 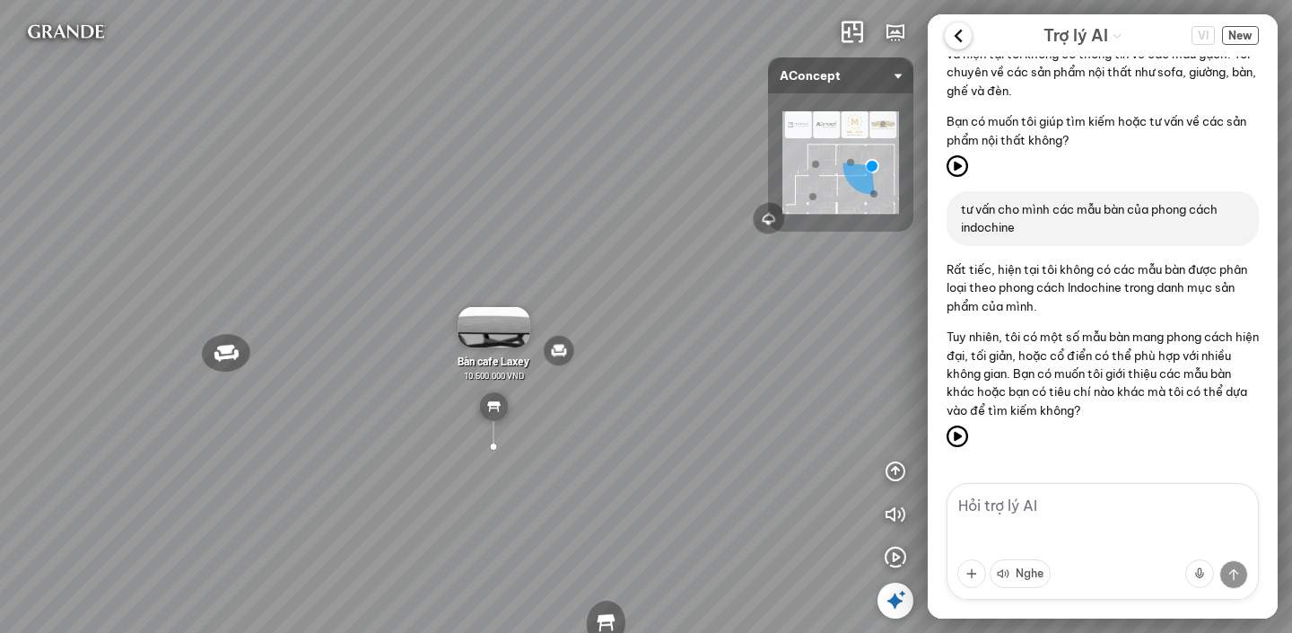 I want to click on button: Change language, so click(x=1203, y=35).